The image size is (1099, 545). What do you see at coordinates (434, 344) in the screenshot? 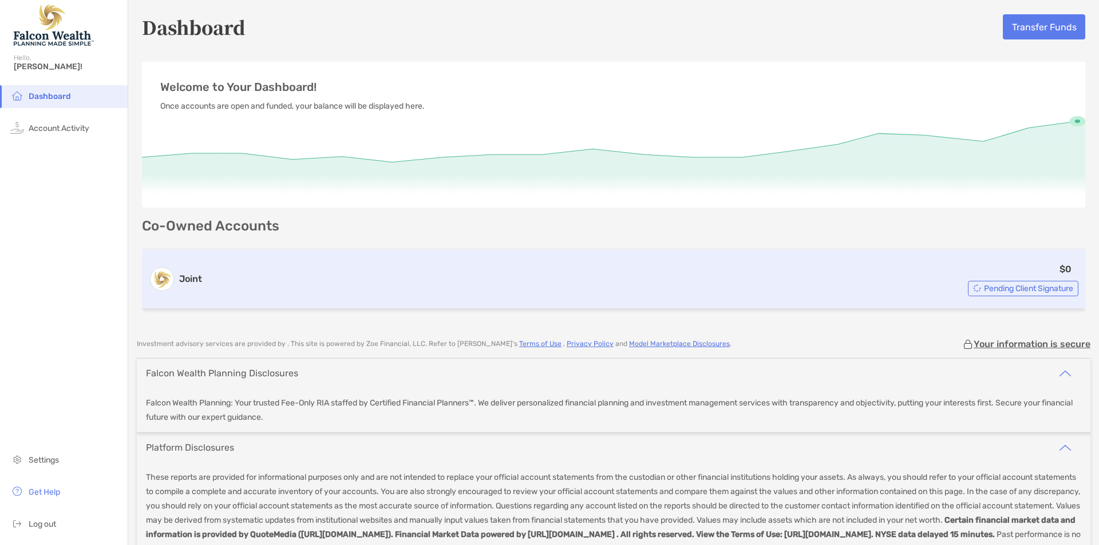
I see `p: Investment advisory services are provided by . This site is powered by Zoe Financial, LLC. Refer ...` at bounding box center [434, 344].